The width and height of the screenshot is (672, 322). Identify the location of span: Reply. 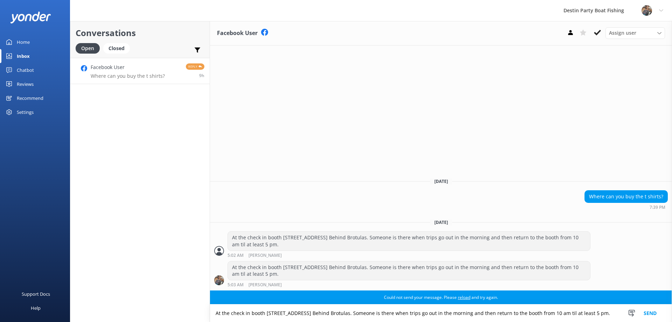
(195, 67).